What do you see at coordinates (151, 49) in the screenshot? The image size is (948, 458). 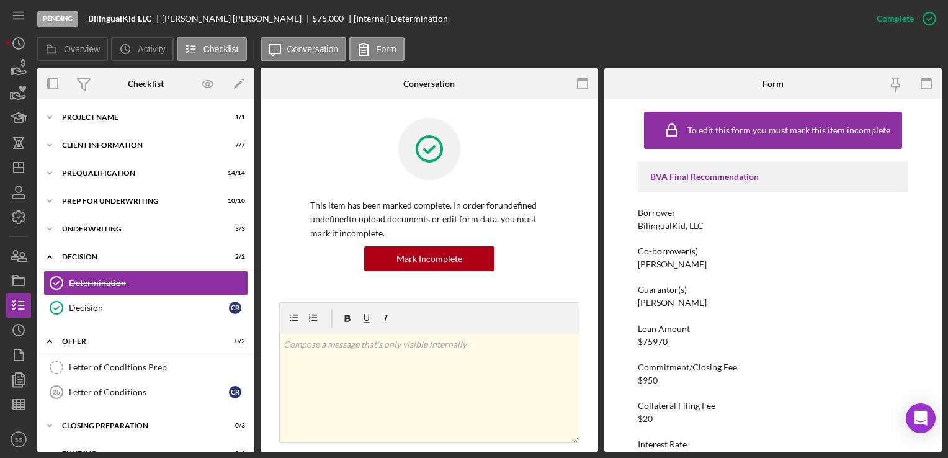 I see `label: Activity` at bounding box center [151, 49].